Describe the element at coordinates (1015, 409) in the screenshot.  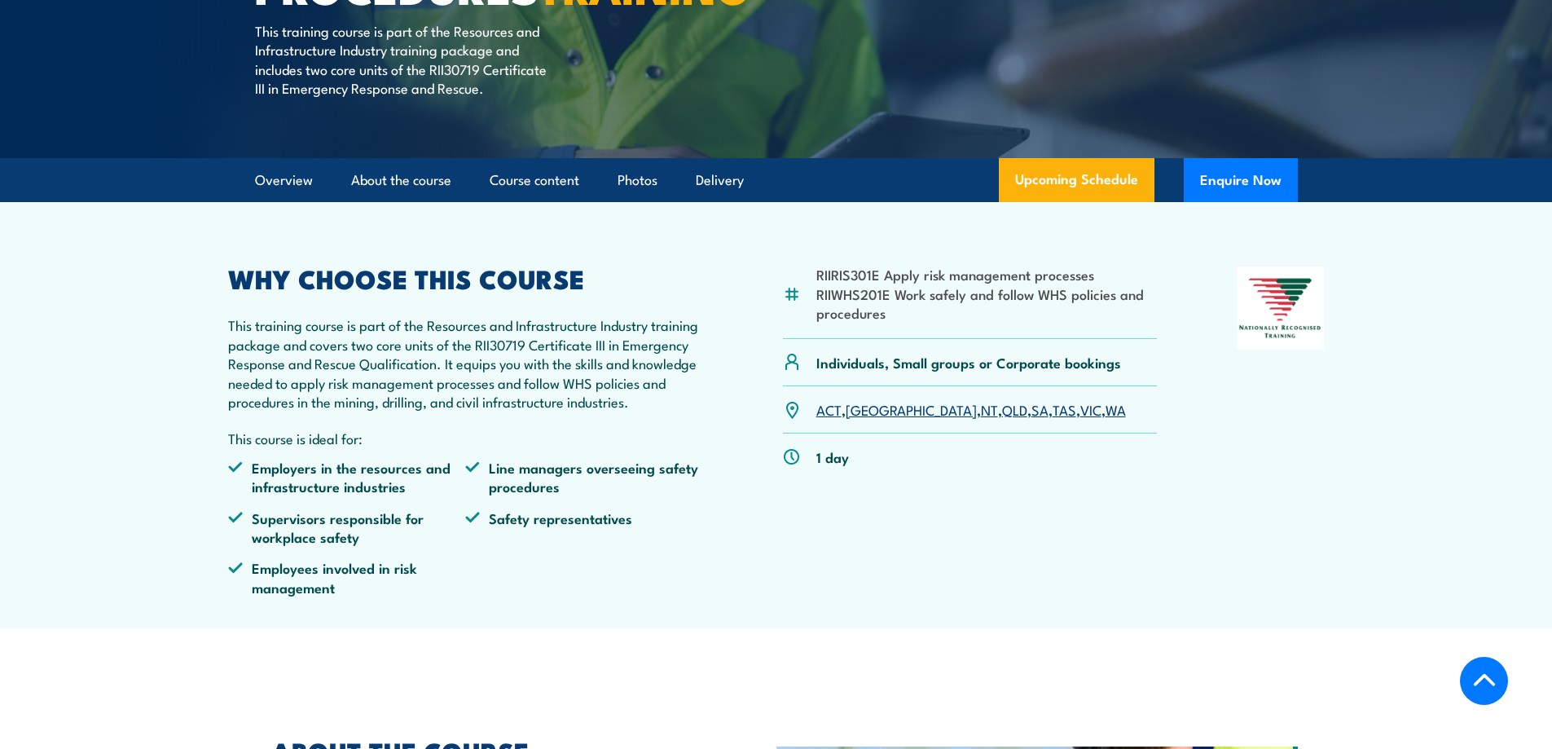
I see `a: QLD` at that location.